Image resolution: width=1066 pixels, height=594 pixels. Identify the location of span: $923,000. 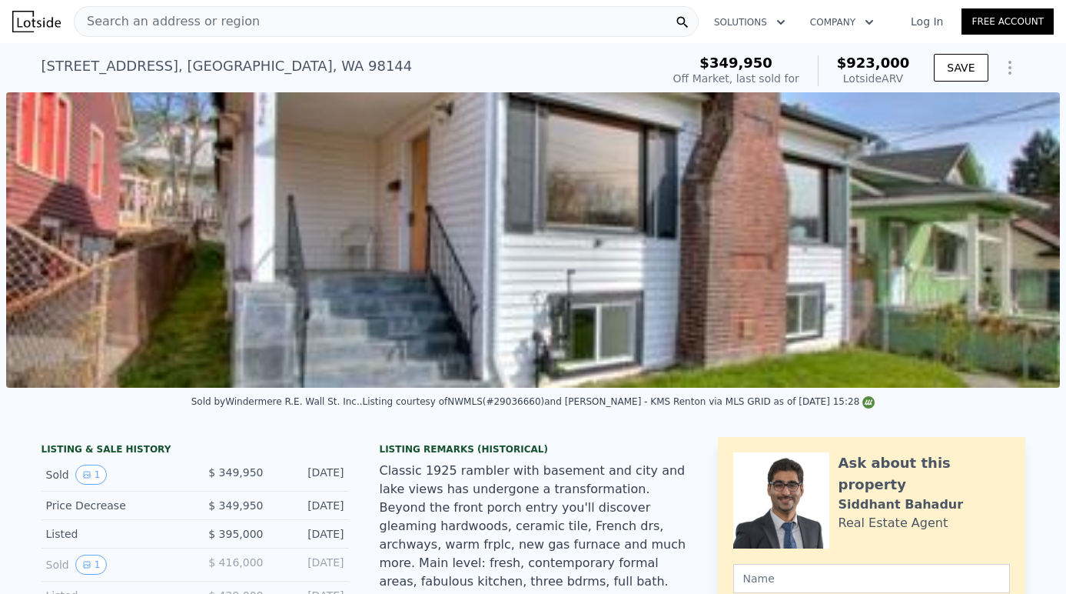
(873, 62).